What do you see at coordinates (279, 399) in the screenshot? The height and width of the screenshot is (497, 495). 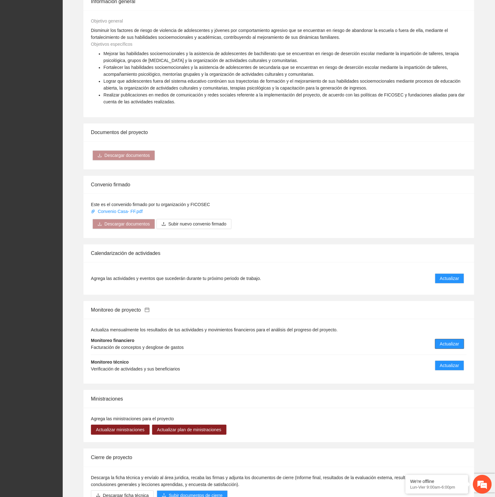 I see `div: Ministraciones` at bounding box center [279, 399].